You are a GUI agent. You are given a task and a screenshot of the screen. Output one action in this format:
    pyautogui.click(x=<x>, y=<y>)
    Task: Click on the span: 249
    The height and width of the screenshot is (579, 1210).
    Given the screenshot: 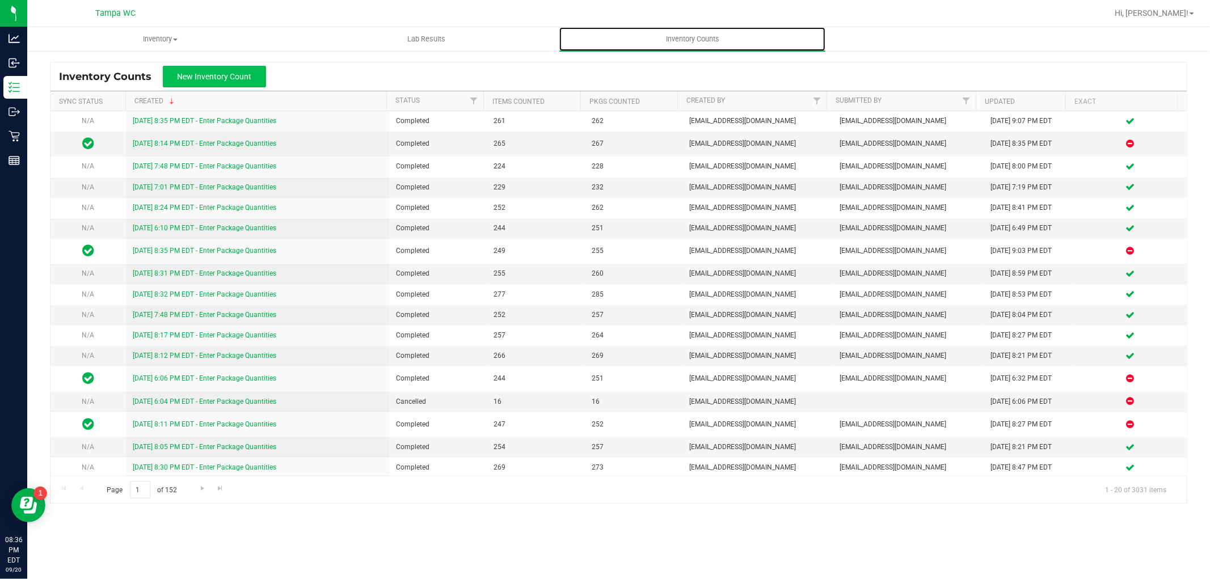 What is the action you would take?
    pyautogui.click(x=535, y=251)
    